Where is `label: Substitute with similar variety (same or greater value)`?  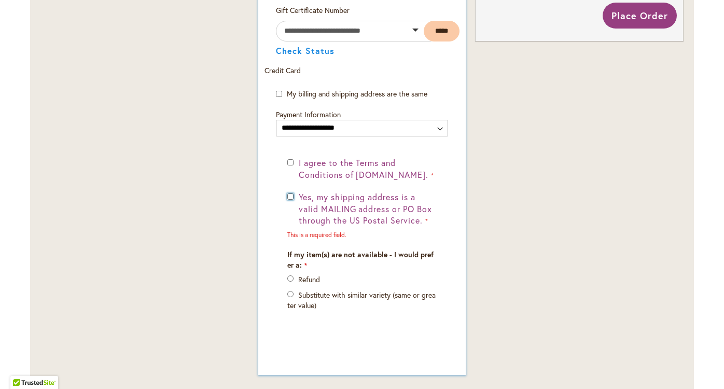 label: Substitute with similar variety (same or greater value) is located at coordinates (362, 300).